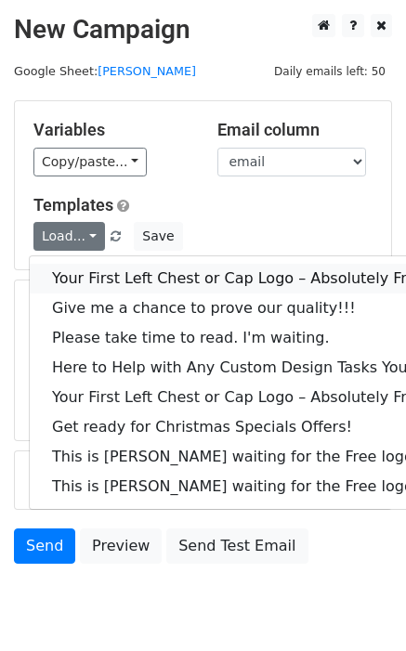  I want to click on a: Templates, so click(73, 204).